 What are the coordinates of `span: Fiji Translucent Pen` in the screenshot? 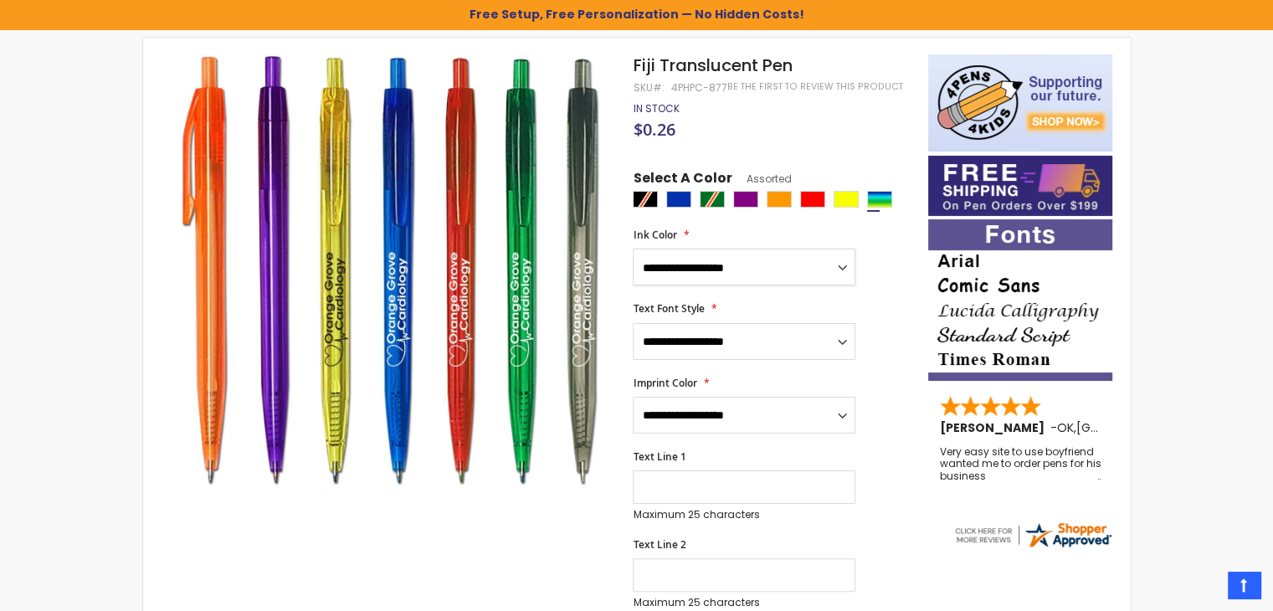 It's located at (712, 65).